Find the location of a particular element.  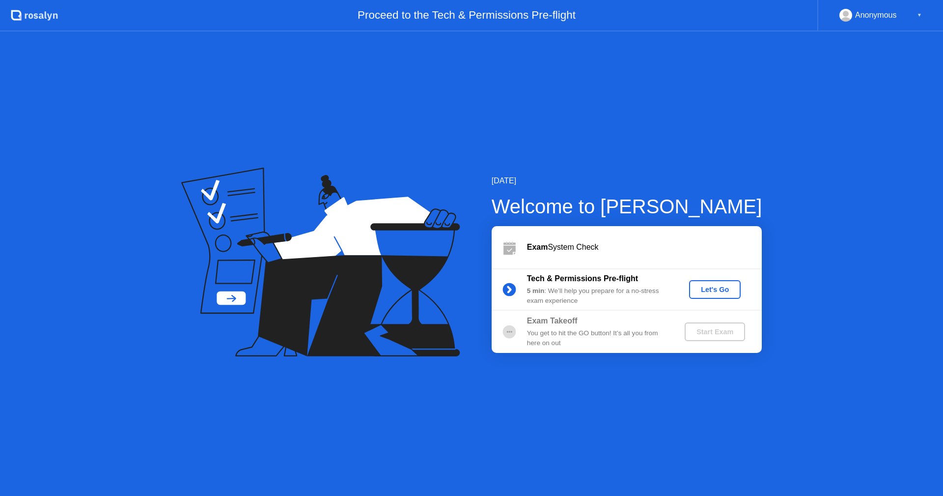

b: Exam is located at coordinates (538, 247).